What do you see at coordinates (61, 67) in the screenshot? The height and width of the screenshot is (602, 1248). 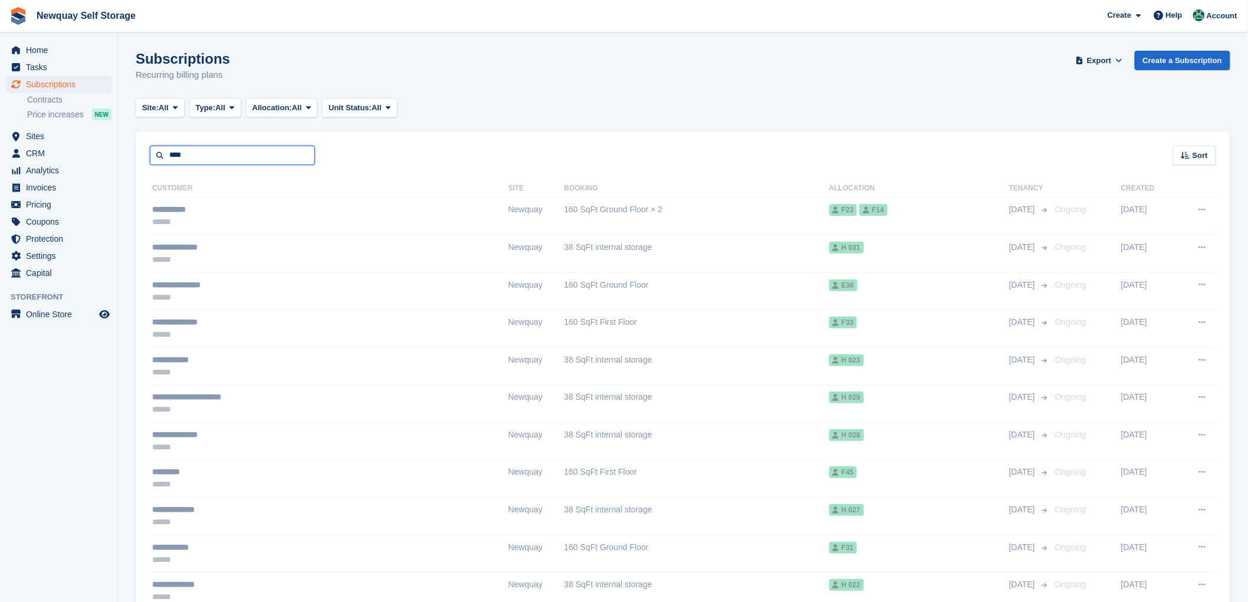 I see `span: Tasks` at bounding box center [61, 67].